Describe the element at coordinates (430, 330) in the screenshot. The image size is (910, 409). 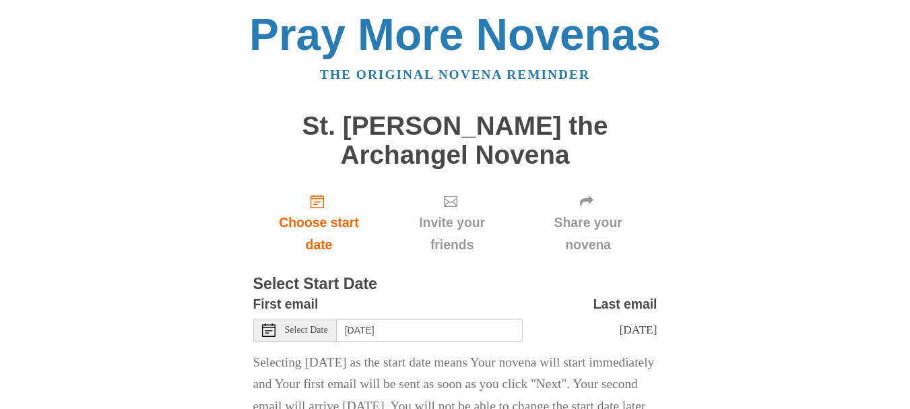
I see `input: Use the arrow keys to pick a date` at that location.